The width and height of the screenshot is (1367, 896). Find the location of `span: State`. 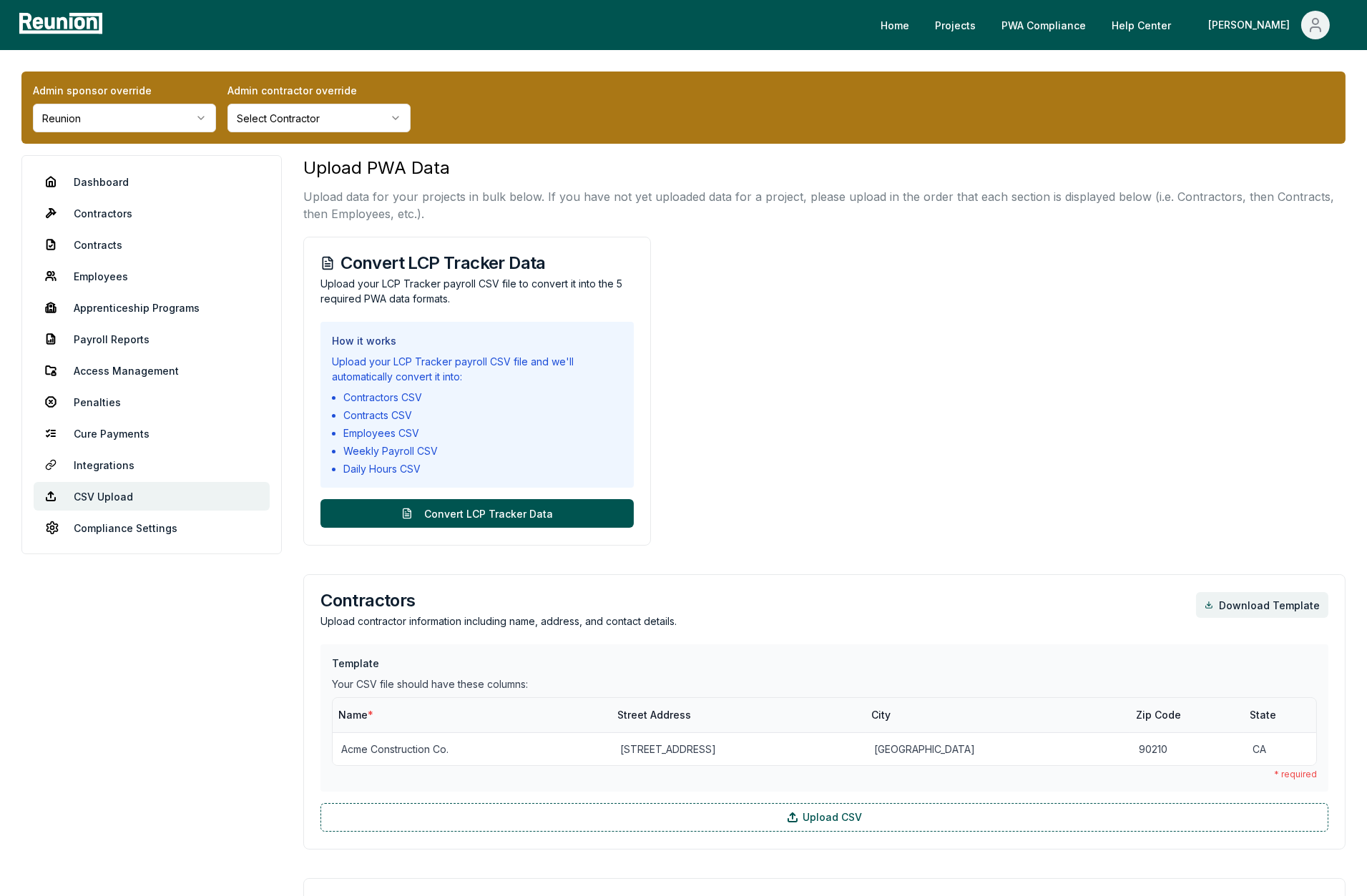

span: State is located at coordinates (1262, 714).